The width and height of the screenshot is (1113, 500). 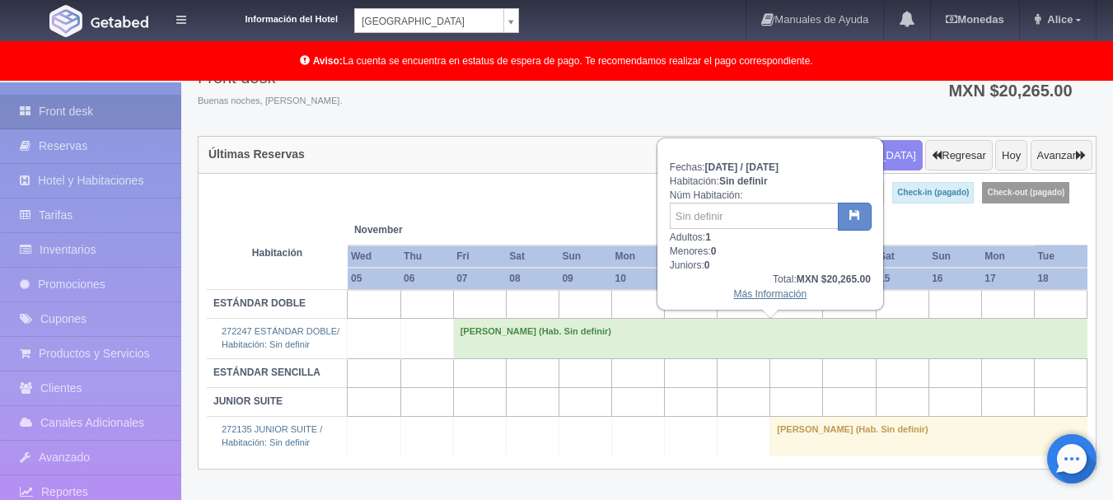 What do you see at coordinates (328, 61) in the screenshot?
I see `b: Aviso:` at bounding box center [328, 61].